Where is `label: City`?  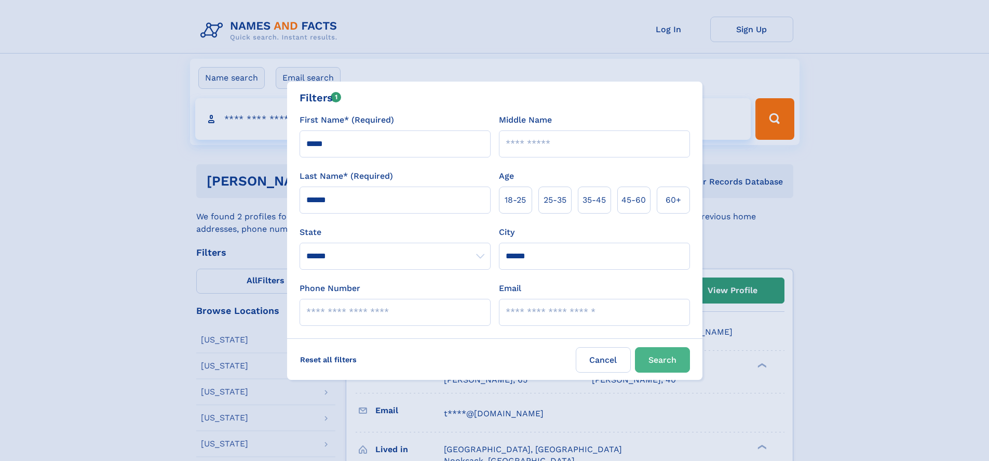
label: City is located at coordinates (507, 232).